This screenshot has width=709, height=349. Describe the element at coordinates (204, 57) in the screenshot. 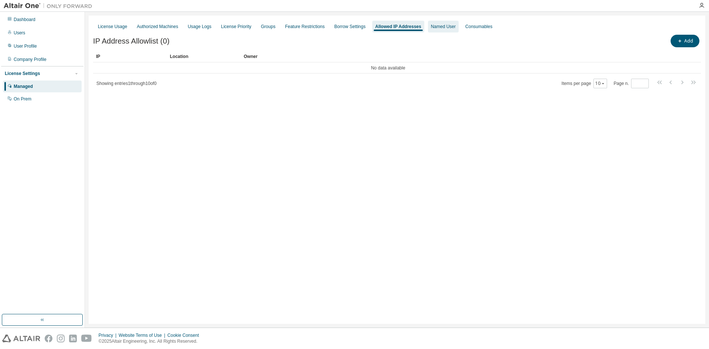

I see `div: Location` at that location.